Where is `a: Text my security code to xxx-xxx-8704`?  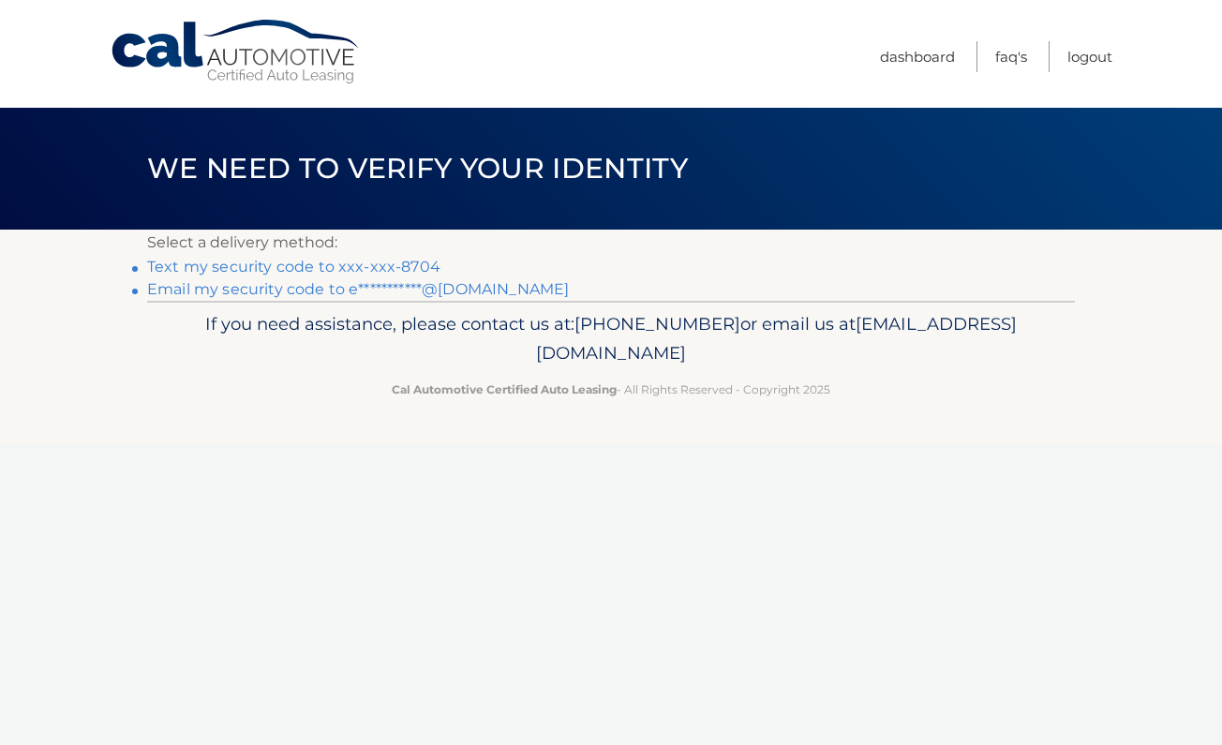 a: Text my security code to xxx-xxx-8704 is located at coordinates (293, 266).